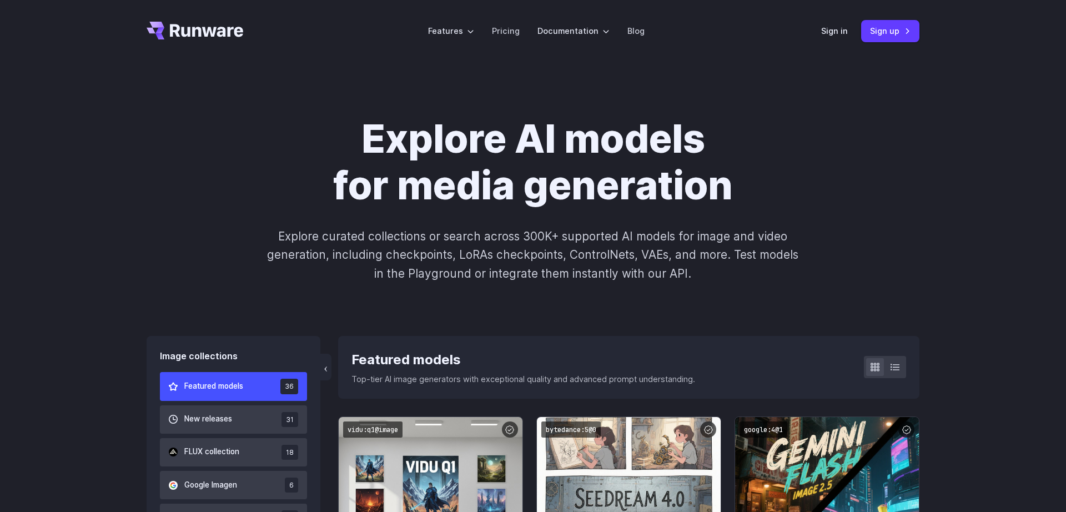 The height and width of the screenshot is (512, 1066). I want to click on span: New releases, so click(208, 419).